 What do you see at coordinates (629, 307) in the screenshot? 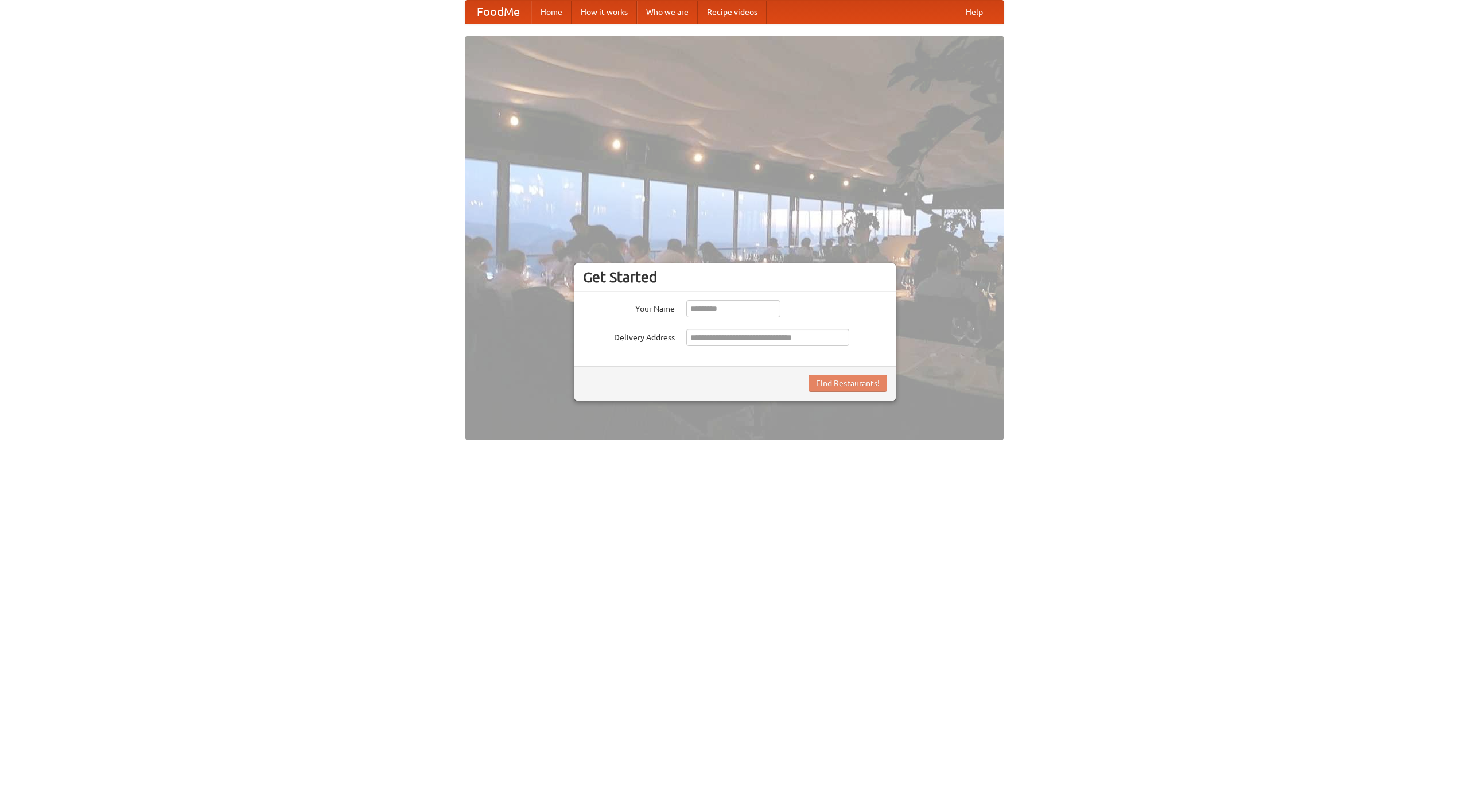
I see `label: Your Name` at bounding box center [629, 307].